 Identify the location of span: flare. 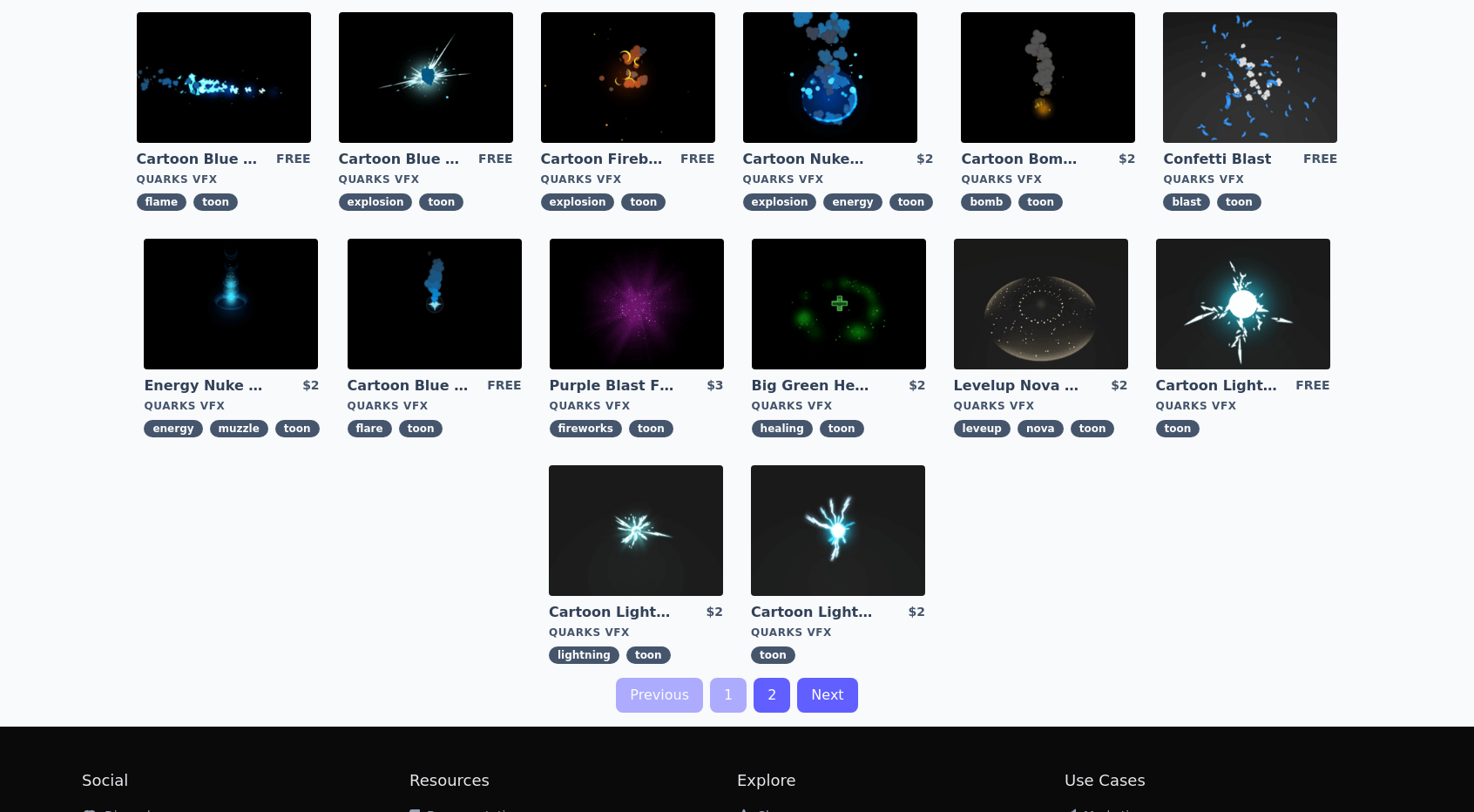
(370, 428).